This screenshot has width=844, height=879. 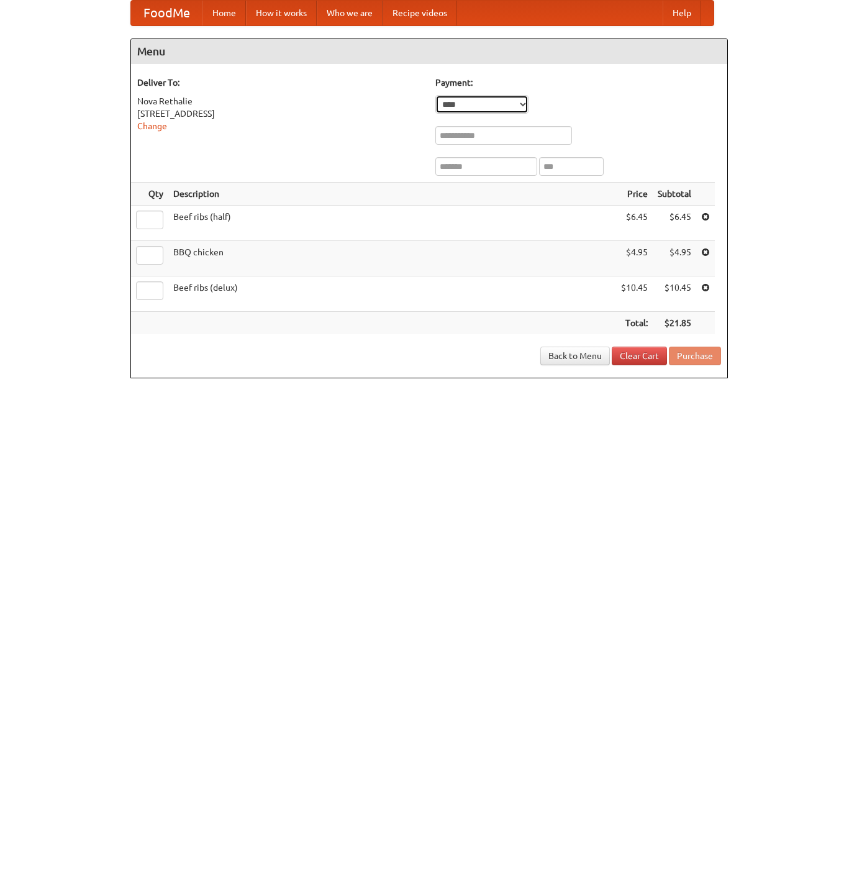 What do you see at coordinates (280, 101) in the screenshot?
I see `div: Nova Rethalie` at bounding box center [280, 101].